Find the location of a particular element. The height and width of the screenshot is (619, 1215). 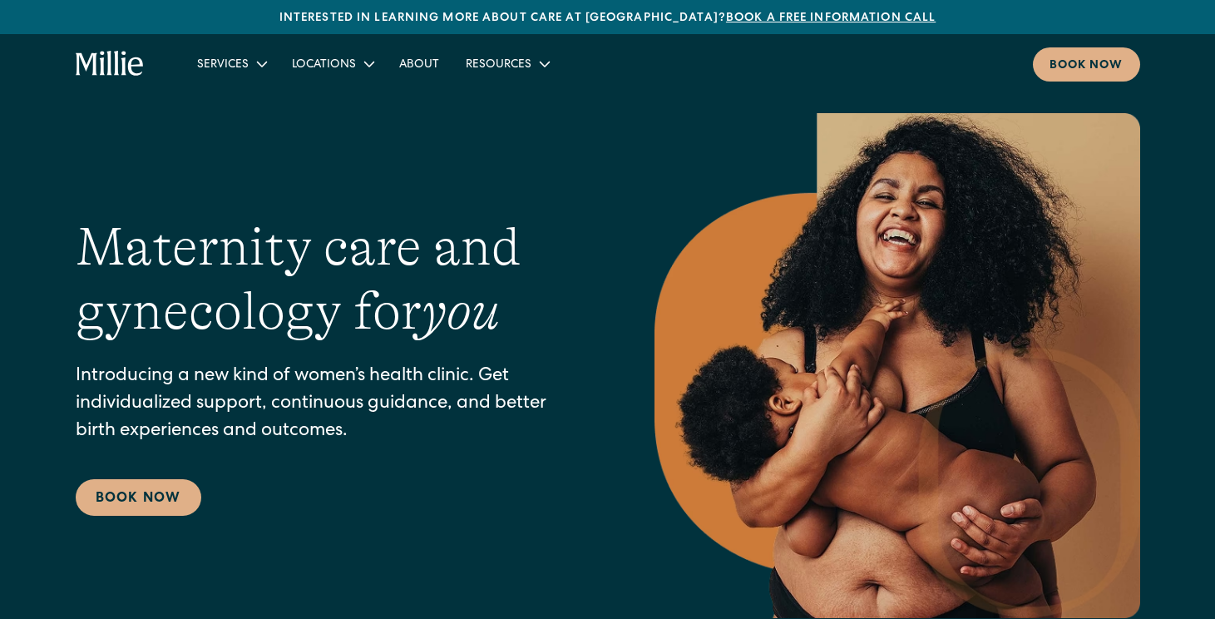

a: home is located at coordinates (110, 64).